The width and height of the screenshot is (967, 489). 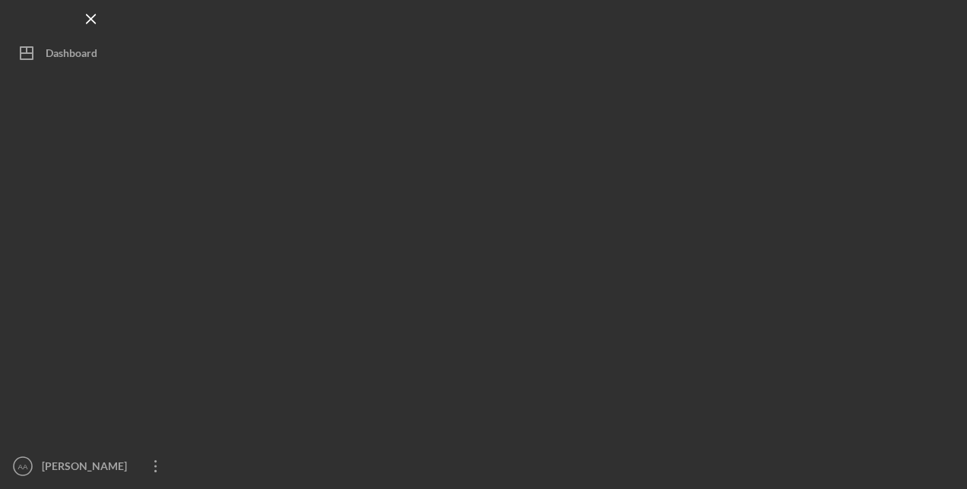 What do you see at coordinates (91, 53) in the screenshot?
I see `button: Dashboard` at bounding box center [91, 53].